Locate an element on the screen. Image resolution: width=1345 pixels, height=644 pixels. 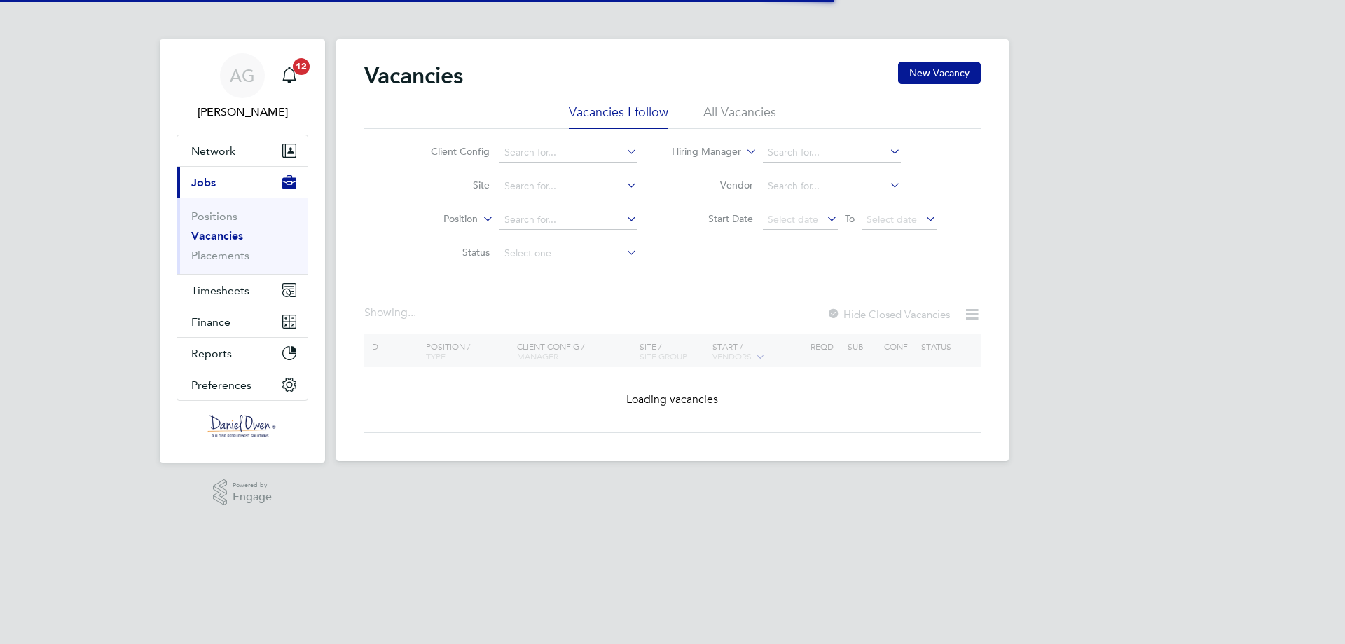
a: Powered byEngage is located at coordinates (242, 493).